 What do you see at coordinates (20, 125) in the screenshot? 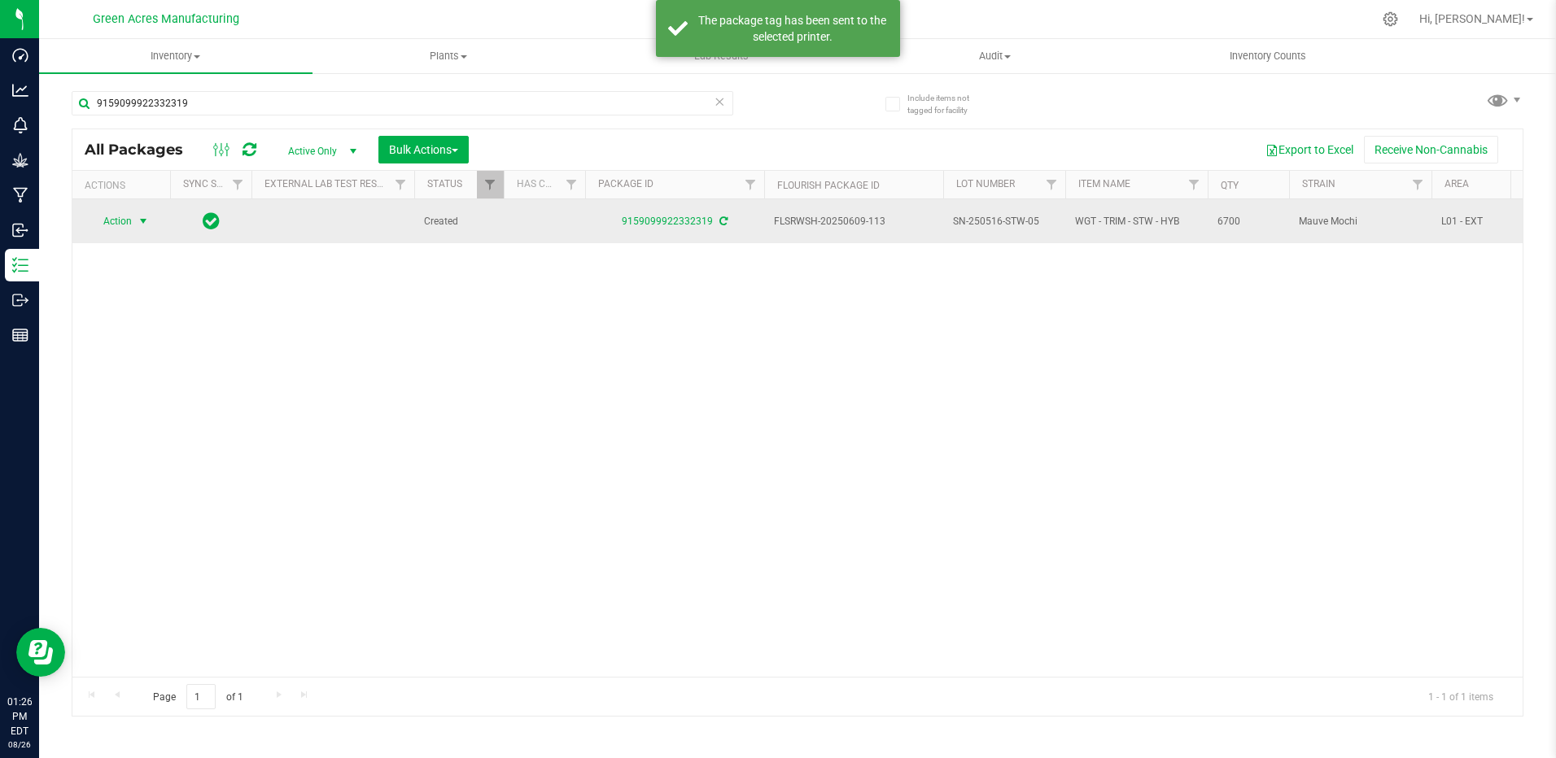
I see `inline-svg: Monitoring` at bounding box center [20, 125].